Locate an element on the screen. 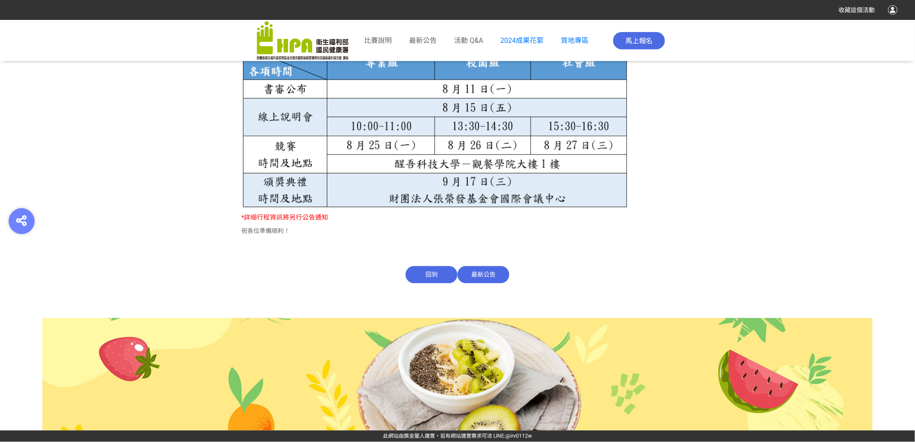 The height and width of the screenshot is (442, 915). span: 質地專區 is located at coordinates (575, 40).